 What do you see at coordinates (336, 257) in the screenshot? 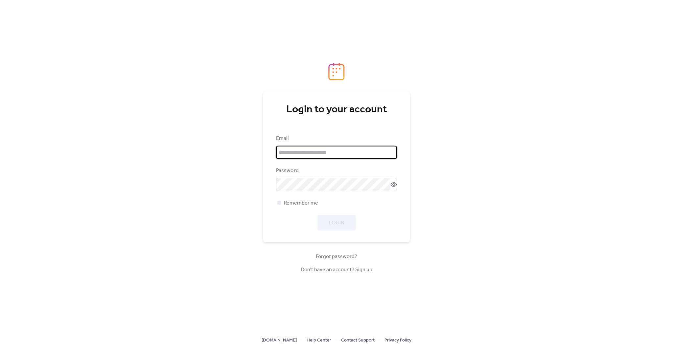
I see `a: Forgot password?` at bounding box center [336, 257].